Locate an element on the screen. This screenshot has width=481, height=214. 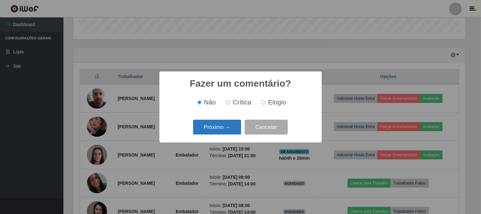
input: Elogio is located at coordinates (263, 102).